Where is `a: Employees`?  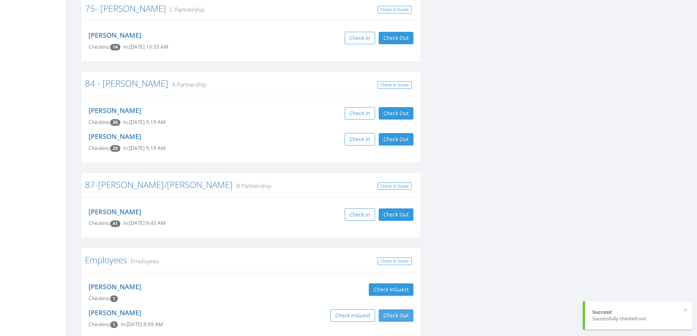
a: Employees is located at coordinates (106, 260).